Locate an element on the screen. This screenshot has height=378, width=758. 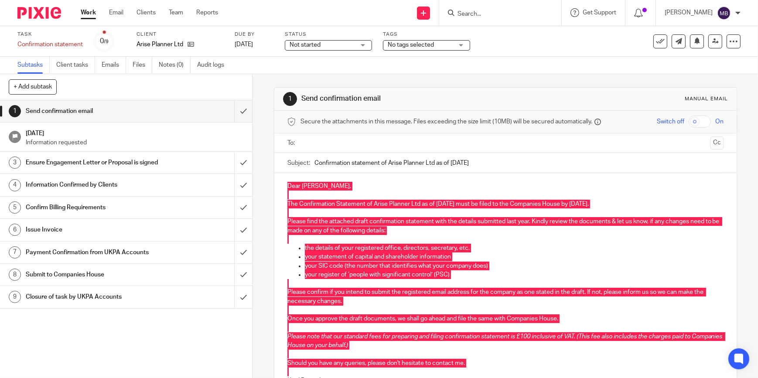
p: Once you approve the draft documents, we shall go ahead and file the same with Companies House. is located at coordinates (505, 319).